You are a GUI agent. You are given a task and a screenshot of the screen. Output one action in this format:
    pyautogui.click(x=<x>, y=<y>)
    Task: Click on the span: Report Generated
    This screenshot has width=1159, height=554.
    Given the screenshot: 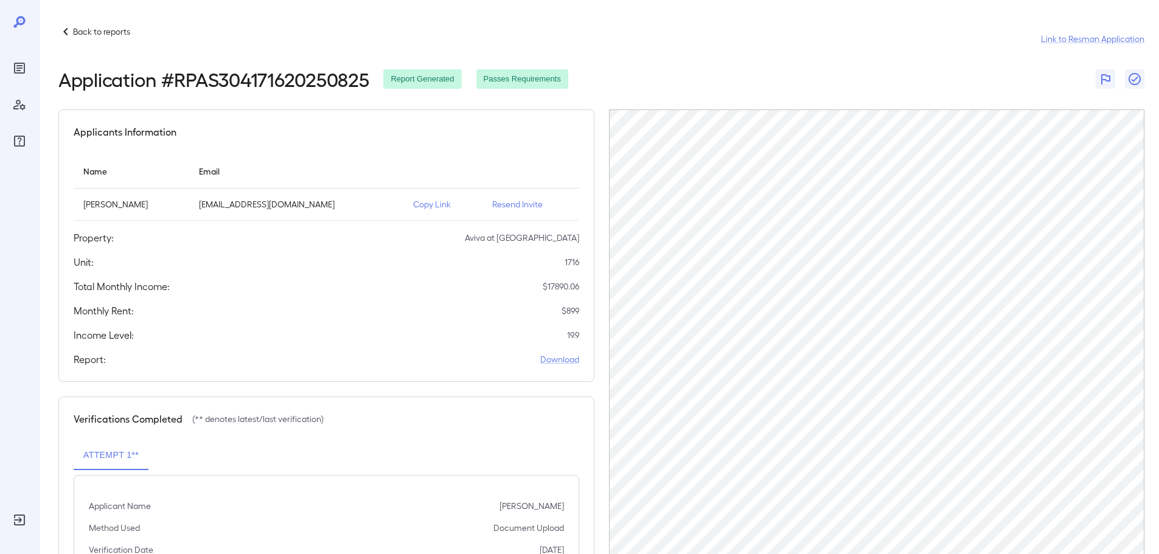 What is the action you would take?
    pyautogui.click(x=422, y=79)
    